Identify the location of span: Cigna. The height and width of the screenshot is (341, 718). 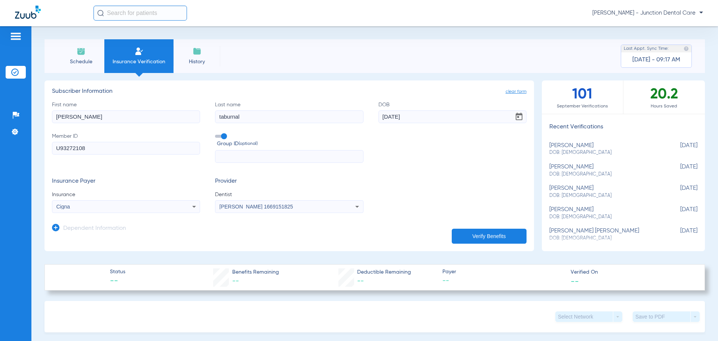
(63, 206).